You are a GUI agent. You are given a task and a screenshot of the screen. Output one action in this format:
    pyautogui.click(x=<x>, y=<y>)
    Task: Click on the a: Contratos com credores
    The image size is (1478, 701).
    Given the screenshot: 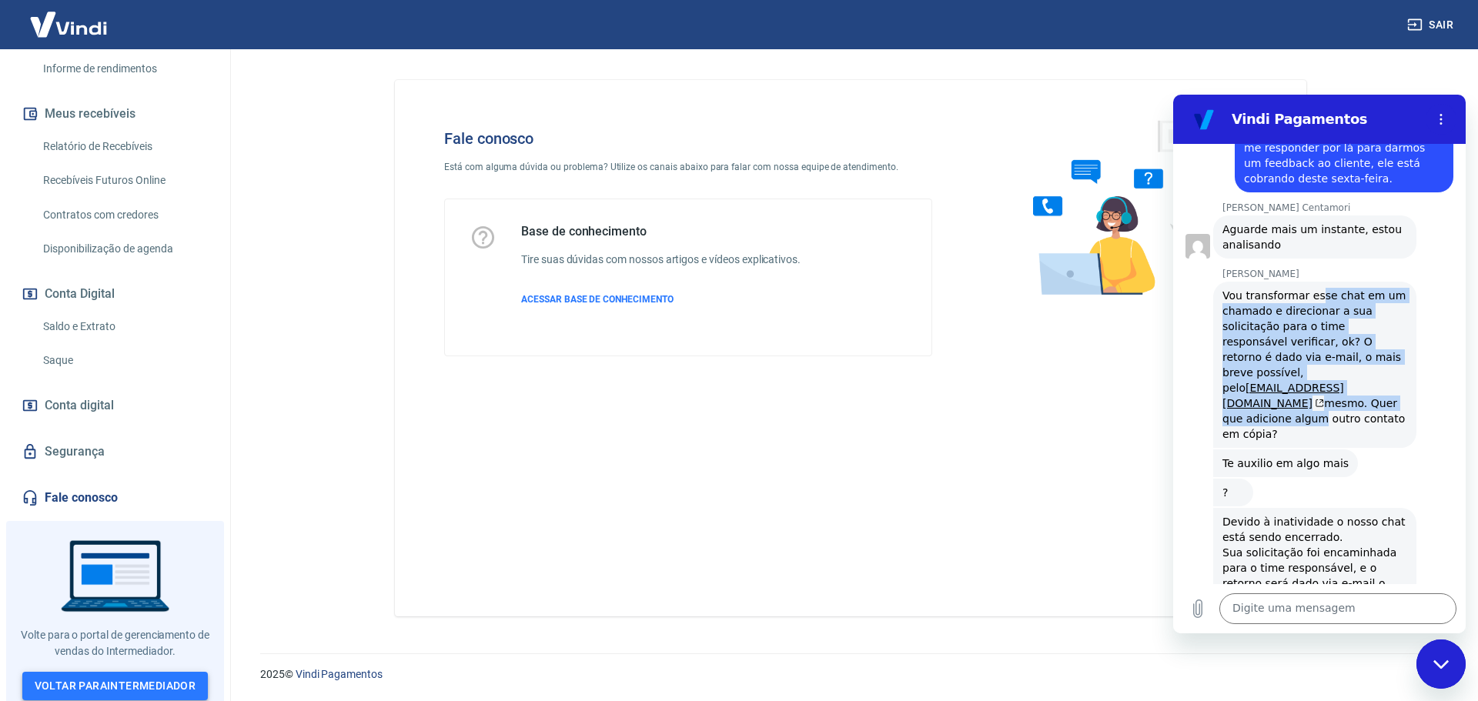 What is the action you would take?
    pyautogui.click(x=124, y=215)
    